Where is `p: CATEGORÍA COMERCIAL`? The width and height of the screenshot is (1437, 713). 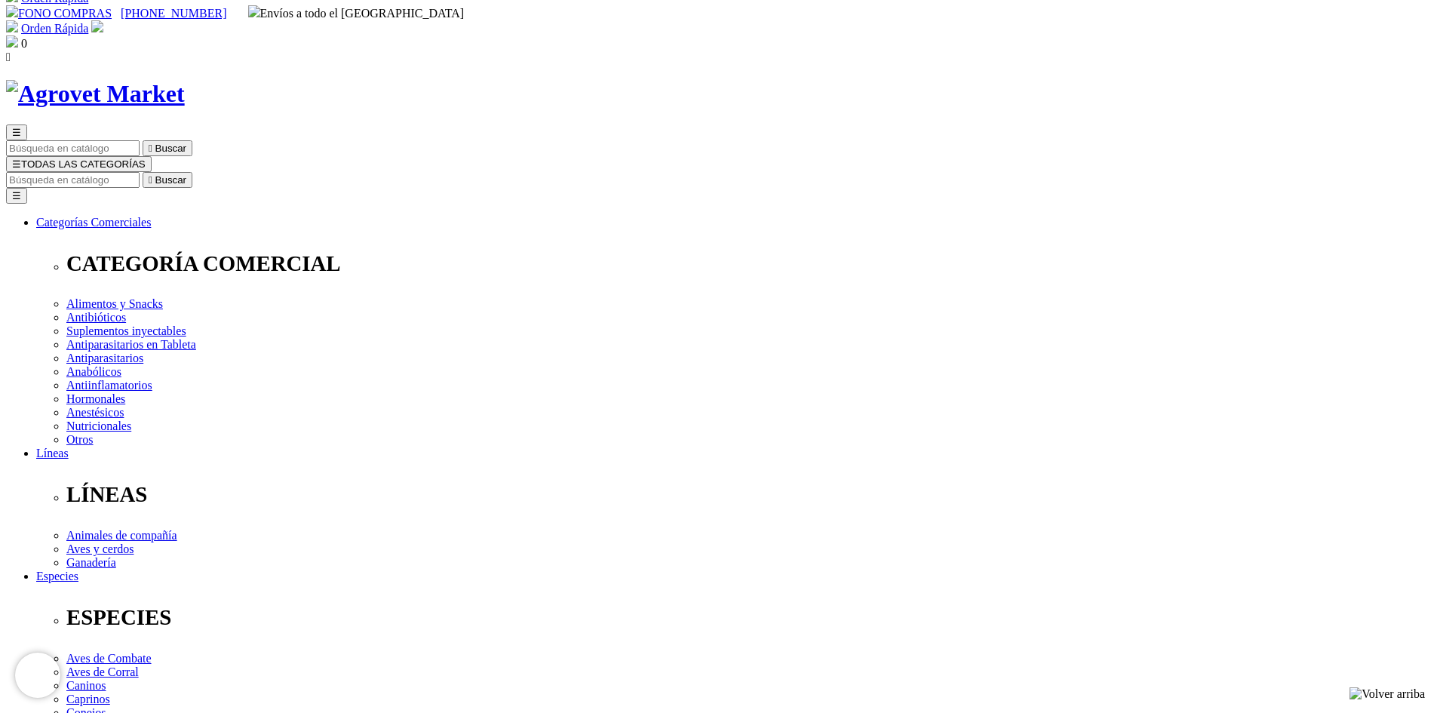 p: CATEGORÍA COMERCIAL is located at coordinates (748, 263).